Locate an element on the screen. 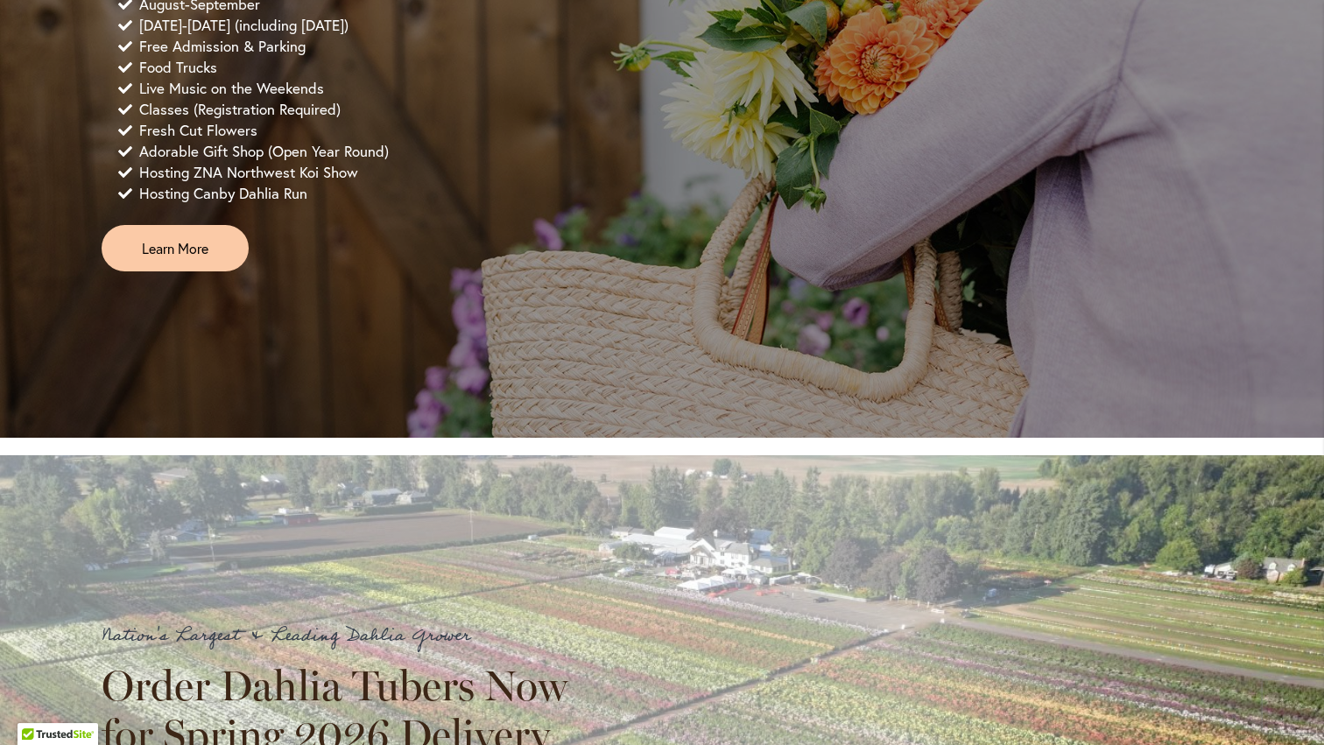  span: Learn More is located at coordinates (175, 248).